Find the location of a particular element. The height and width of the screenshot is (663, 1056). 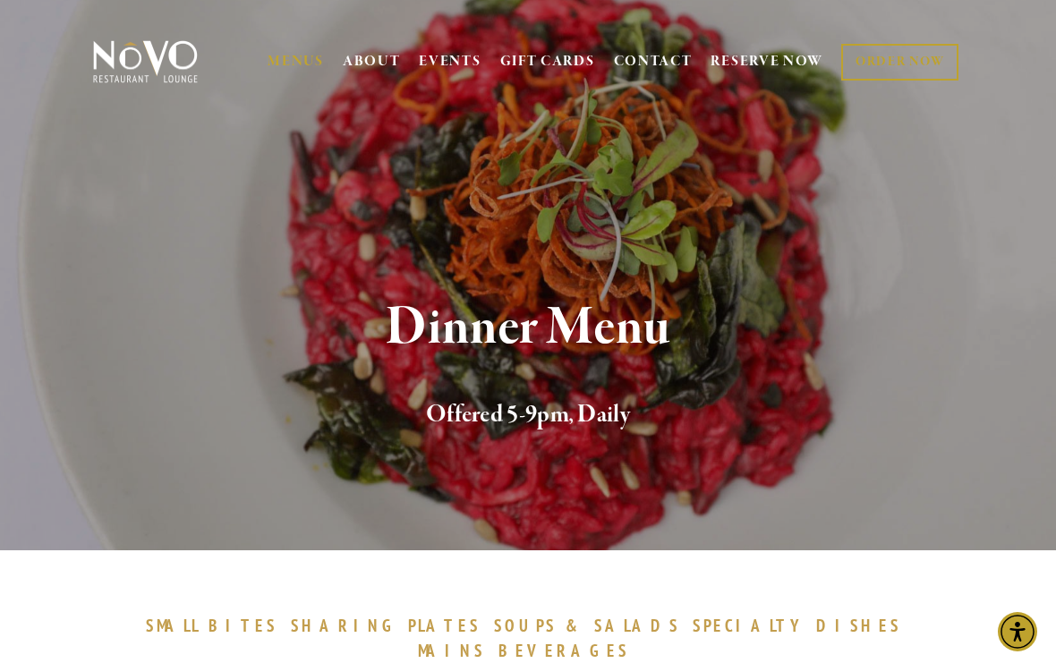

img: Novo Restaurant &amp; Lounge is located at coordinates (145, 62).